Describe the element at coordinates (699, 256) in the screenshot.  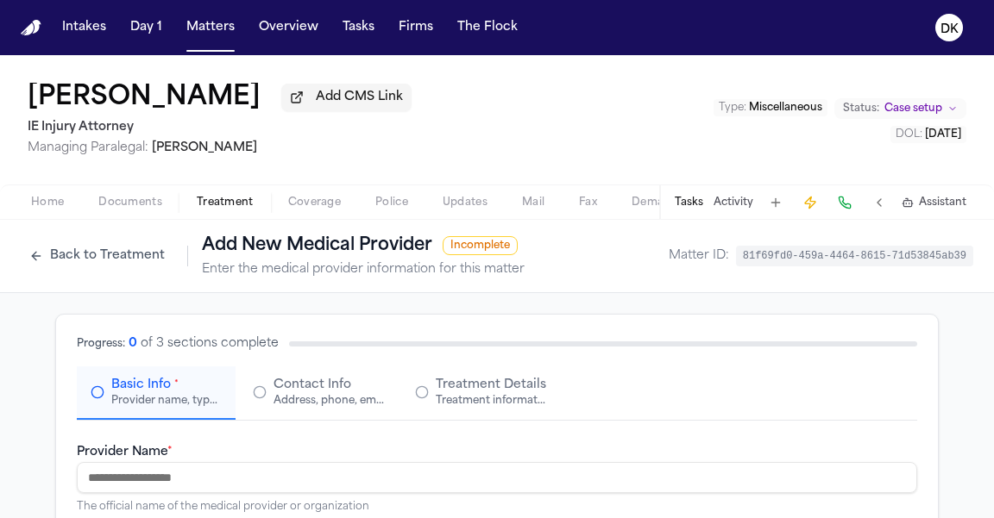
I see `span: Matter ID:` at that location.